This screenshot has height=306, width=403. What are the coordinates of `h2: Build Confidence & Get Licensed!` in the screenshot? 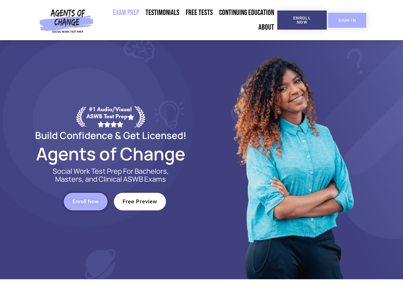 It's located at (111, 135).